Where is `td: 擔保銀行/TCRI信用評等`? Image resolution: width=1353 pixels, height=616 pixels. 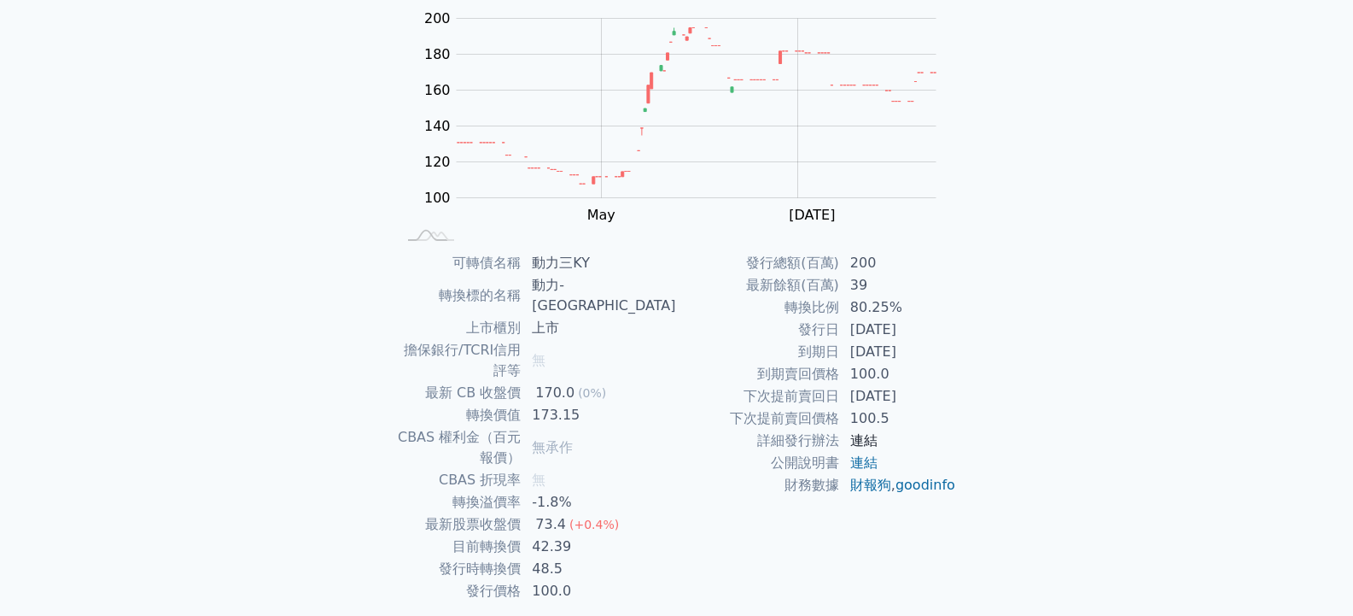
td: 擔保銀行/TCRI信用評等 is located at coordinates (459, 360).